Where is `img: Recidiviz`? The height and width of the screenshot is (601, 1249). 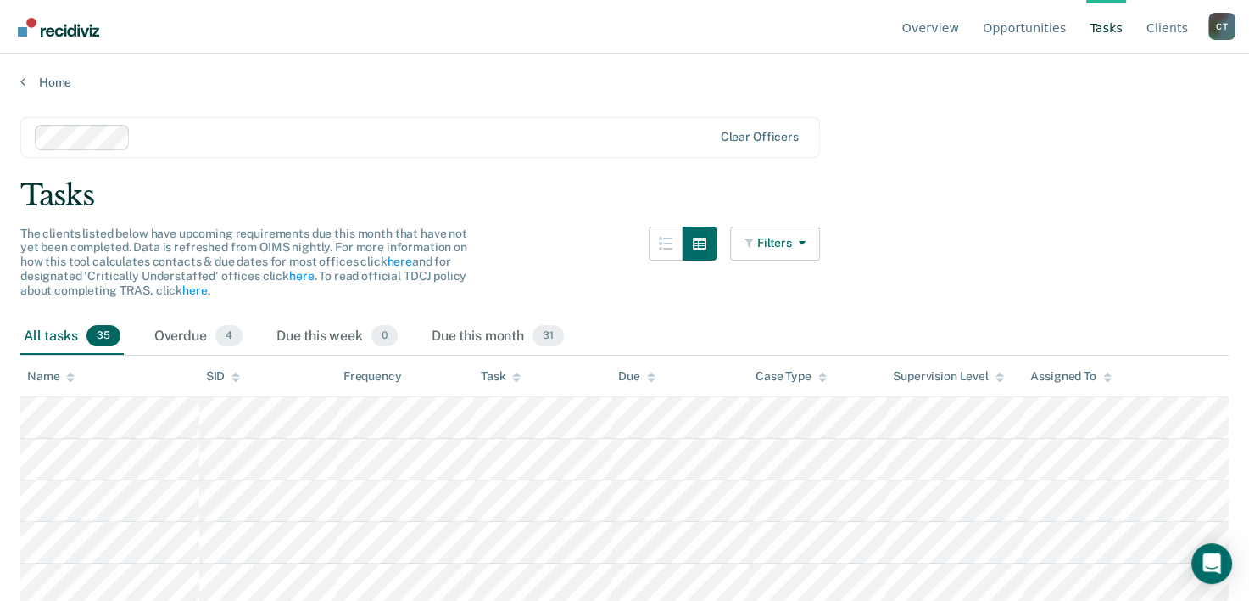
img: Recidiviz is located at coordinates (59, 27).